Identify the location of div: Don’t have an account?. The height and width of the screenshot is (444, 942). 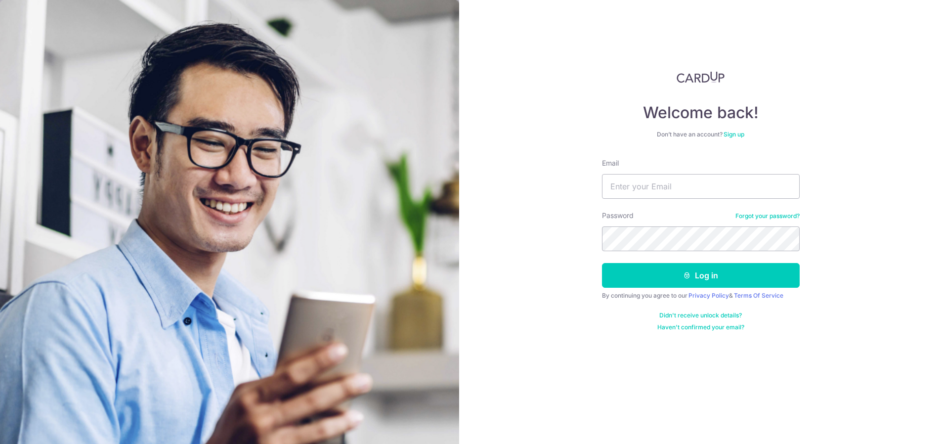
(701, 134).